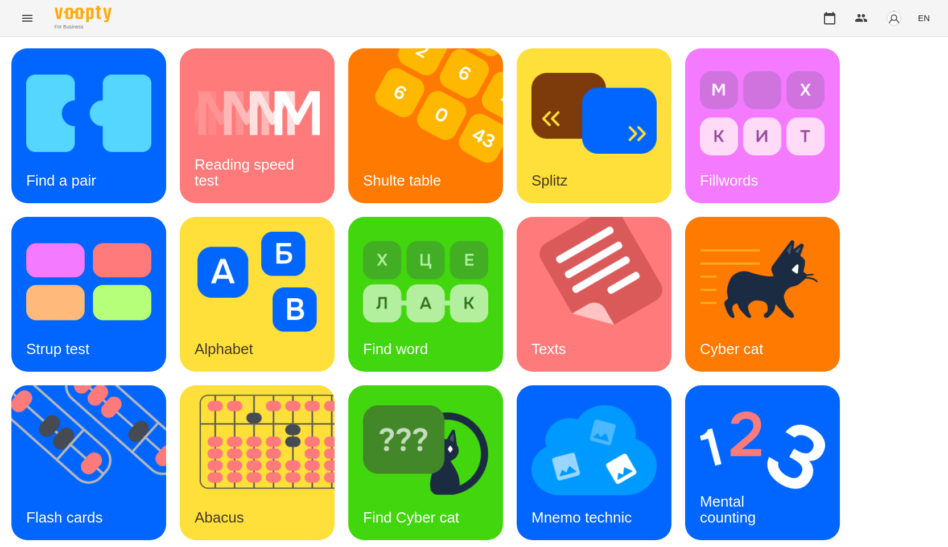 The image size is (948, 547). Describe the element at coordinates (594, 294) in the screenshot. I see `a: TextsTexts` at that location.